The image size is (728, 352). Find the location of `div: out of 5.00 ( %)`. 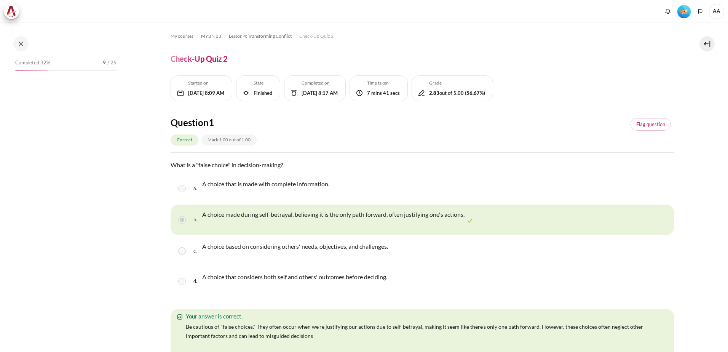

div: out of 5.00 ( %) is located at coordinates (457, 93).